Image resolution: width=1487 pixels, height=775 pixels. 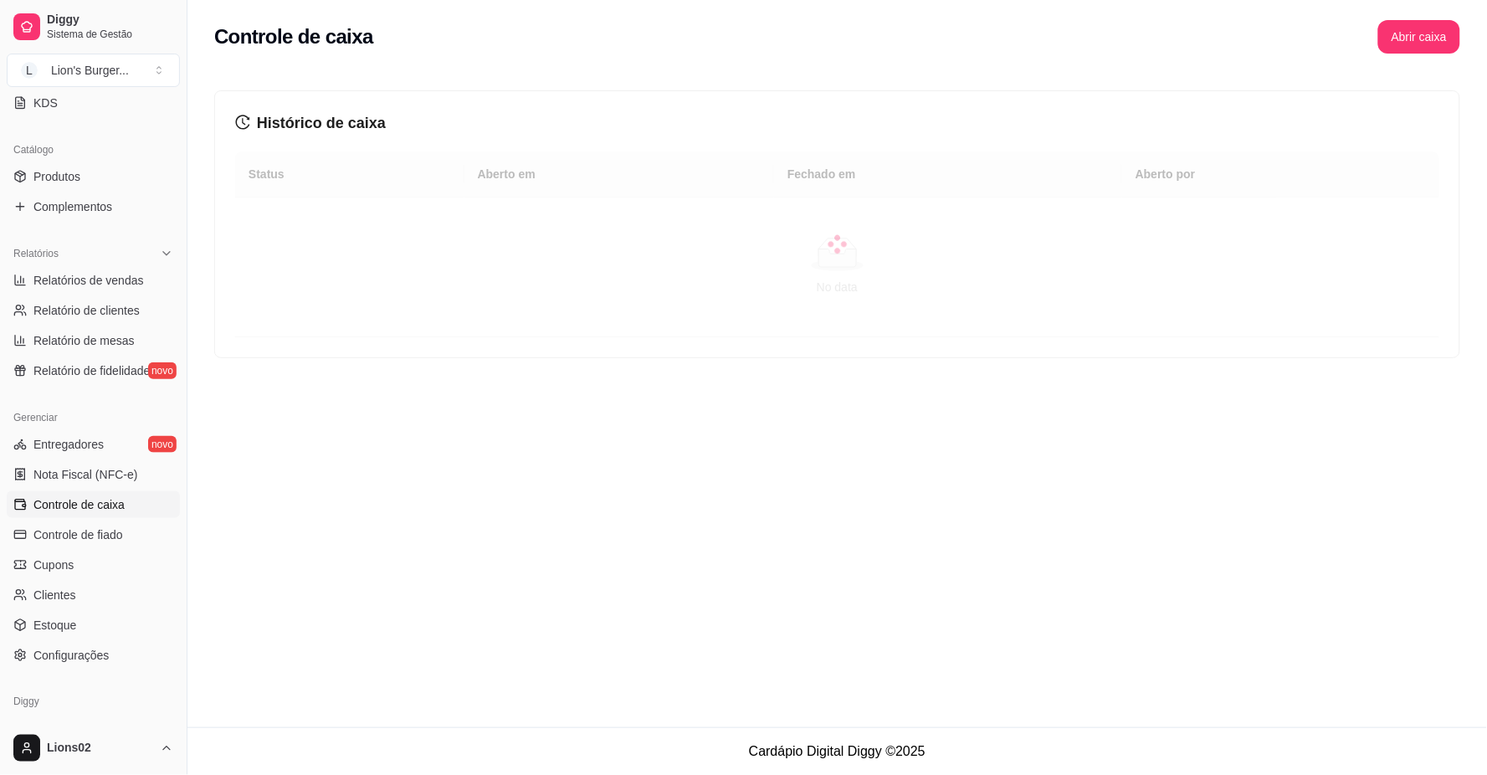 I want to click on div: Lion's Burger ..., so click(x=90, y=70).